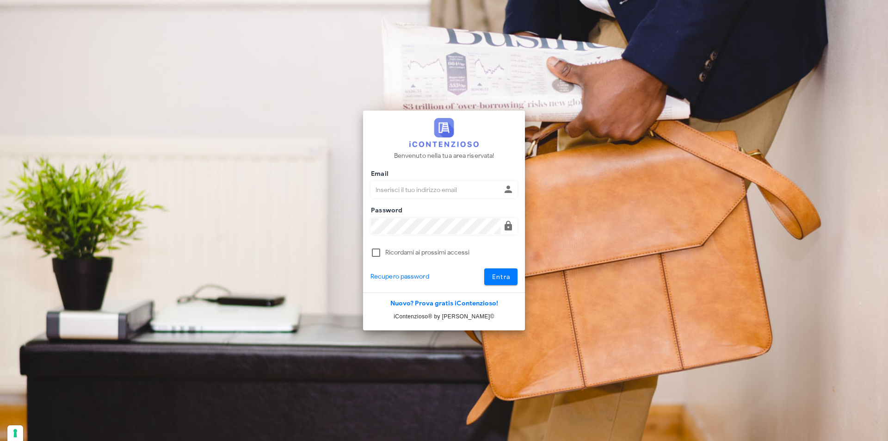  What do you see at coordinates (451, 253) in the screenshot?
I see `label: Ricordami ai prossimi accessi` at bounding box center [451, 253].